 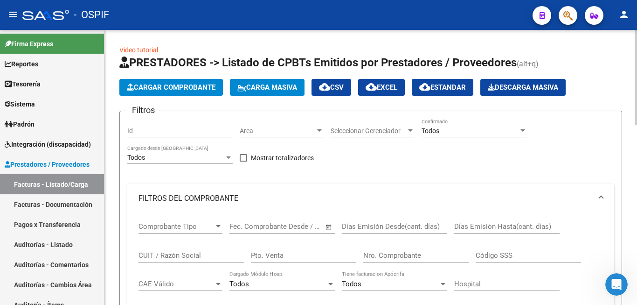 I want to click on span: Seleccionar Gerenciador, so click(x=369, y=131).